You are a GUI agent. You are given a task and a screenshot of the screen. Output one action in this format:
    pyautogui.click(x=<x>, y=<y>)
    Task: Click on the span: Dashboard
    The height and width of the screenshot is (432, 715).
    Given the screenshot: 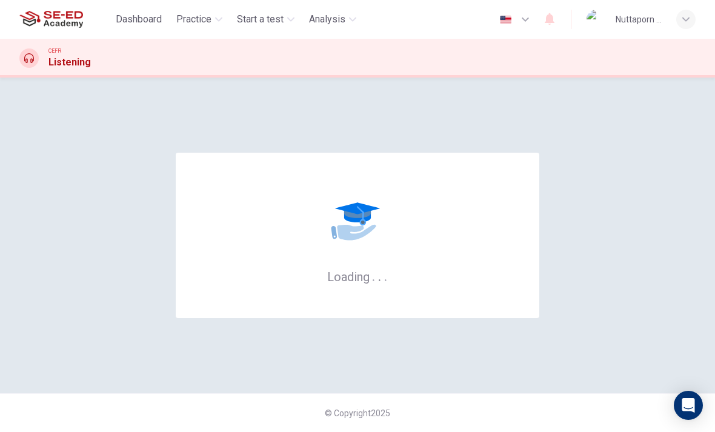 What is the action you would take?
    pyautogui.click(x=139, y=19)
    